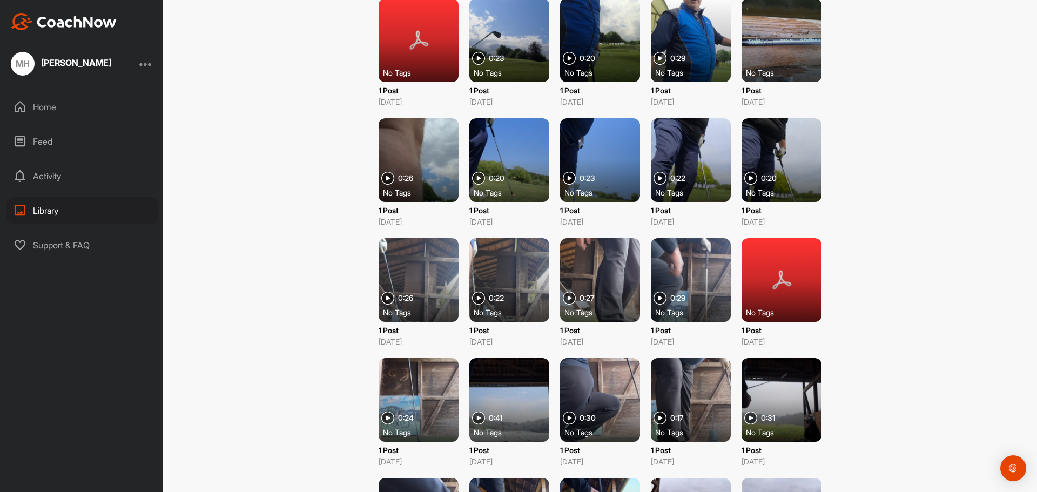 This screenshot has height=492, width=1037. What do you see at coordinates (82, 141) in the screenshot?
I see `div: Feed` at bounding box center [82, 141].